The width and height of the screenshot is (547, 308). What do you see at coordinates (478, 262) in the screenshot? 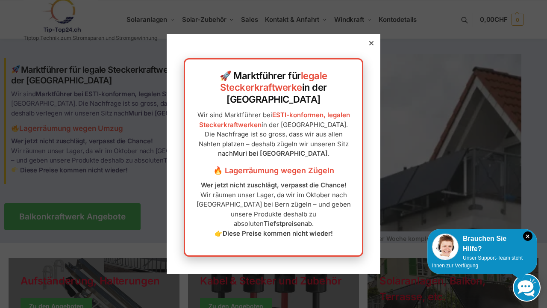
I see `span: Unser Support-Team steht Ihnen zur Verfügung` at bounding box center [478, 262].